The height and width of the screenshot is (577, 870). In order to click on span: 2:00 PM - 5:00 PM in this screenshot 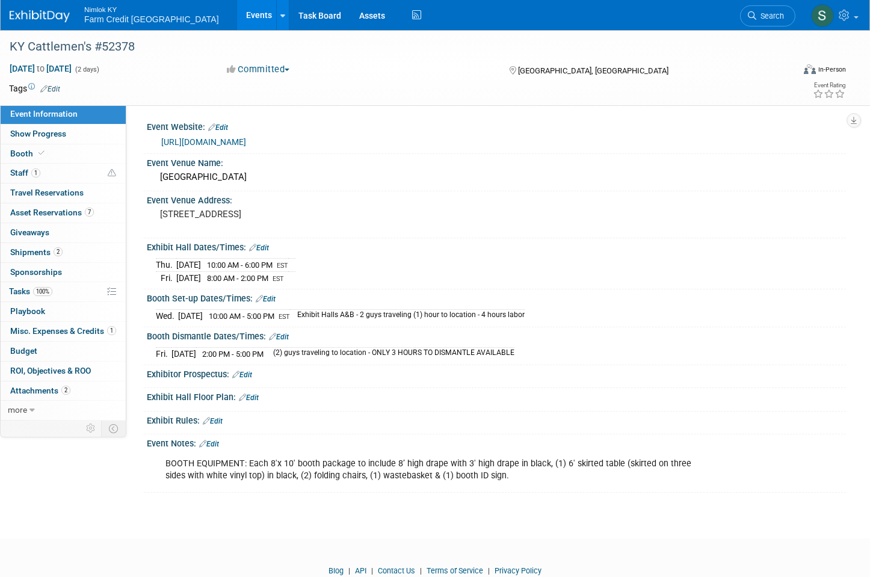, I will do `click(233, 354)`.